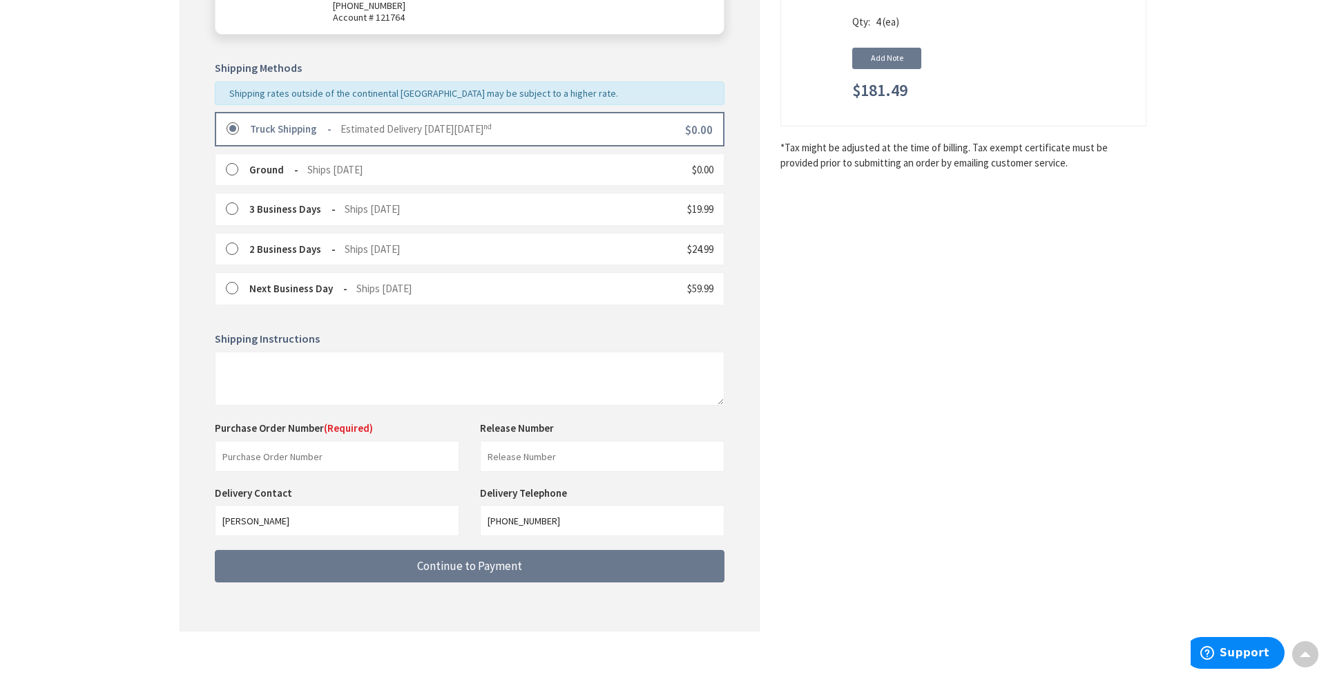 Image resolution: width=1326 pixels, height=675 pixels. Describe the element at coordinates (470, 566) in the screenshot. I see `span: Continue to Payment` at that location.